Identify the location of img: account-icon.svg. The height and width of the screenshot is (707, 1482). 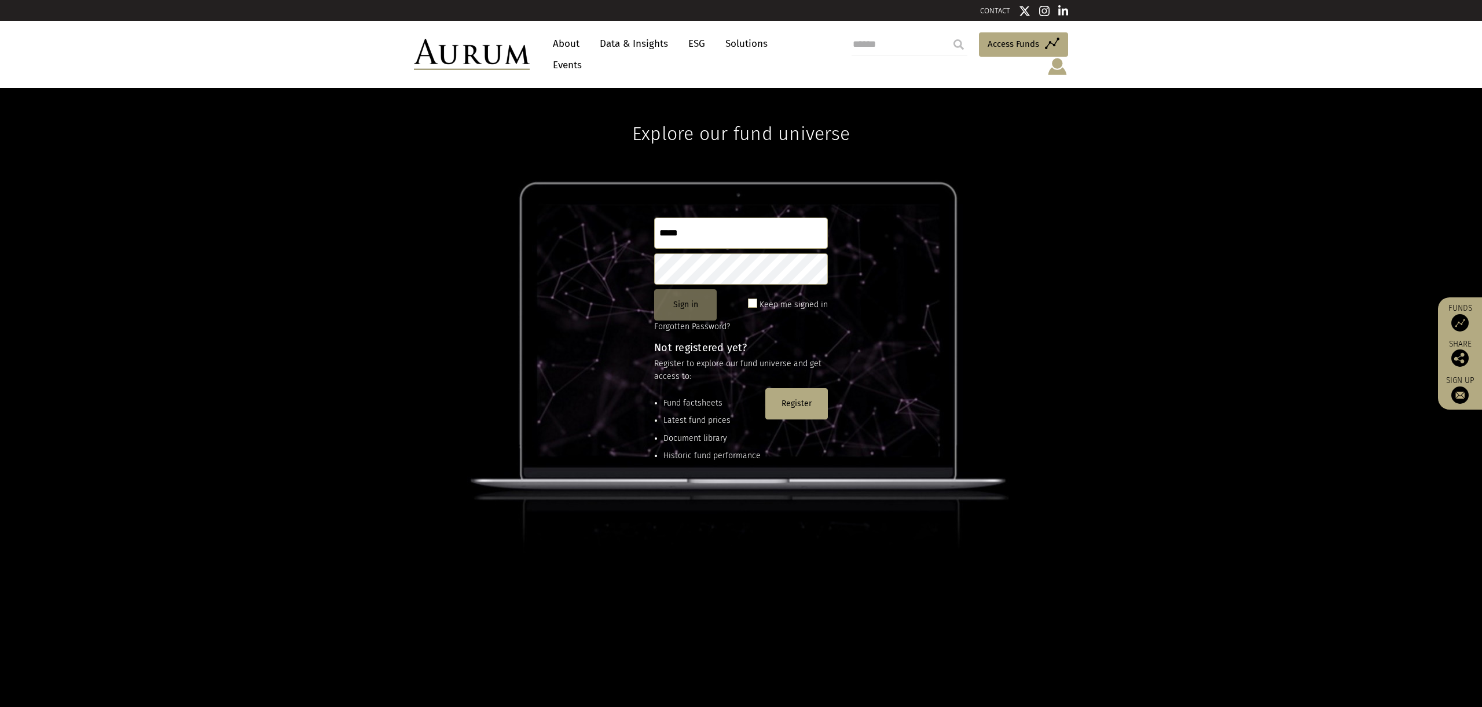
(1057, 67).